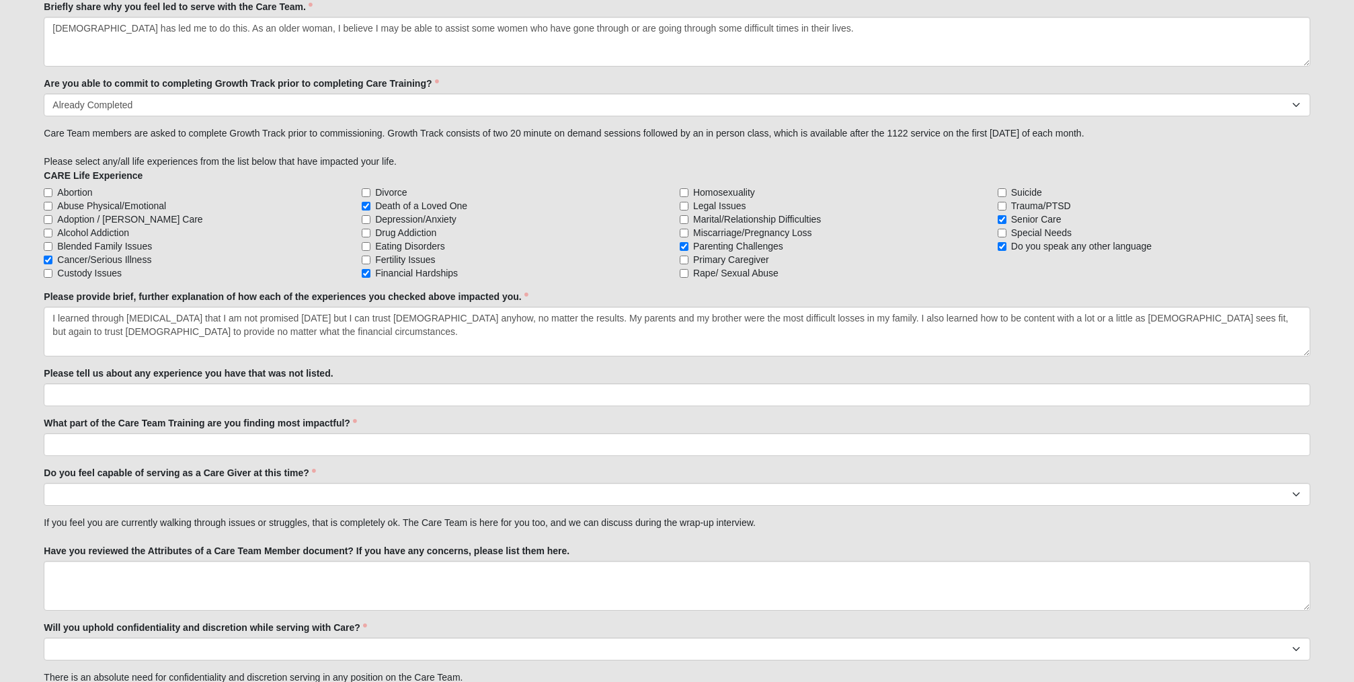 This screenshot has height=682, width=1354. I want to click on label: Are you able to commit to completing Growth Track prior to completing Care Training?, so click(241, 83).